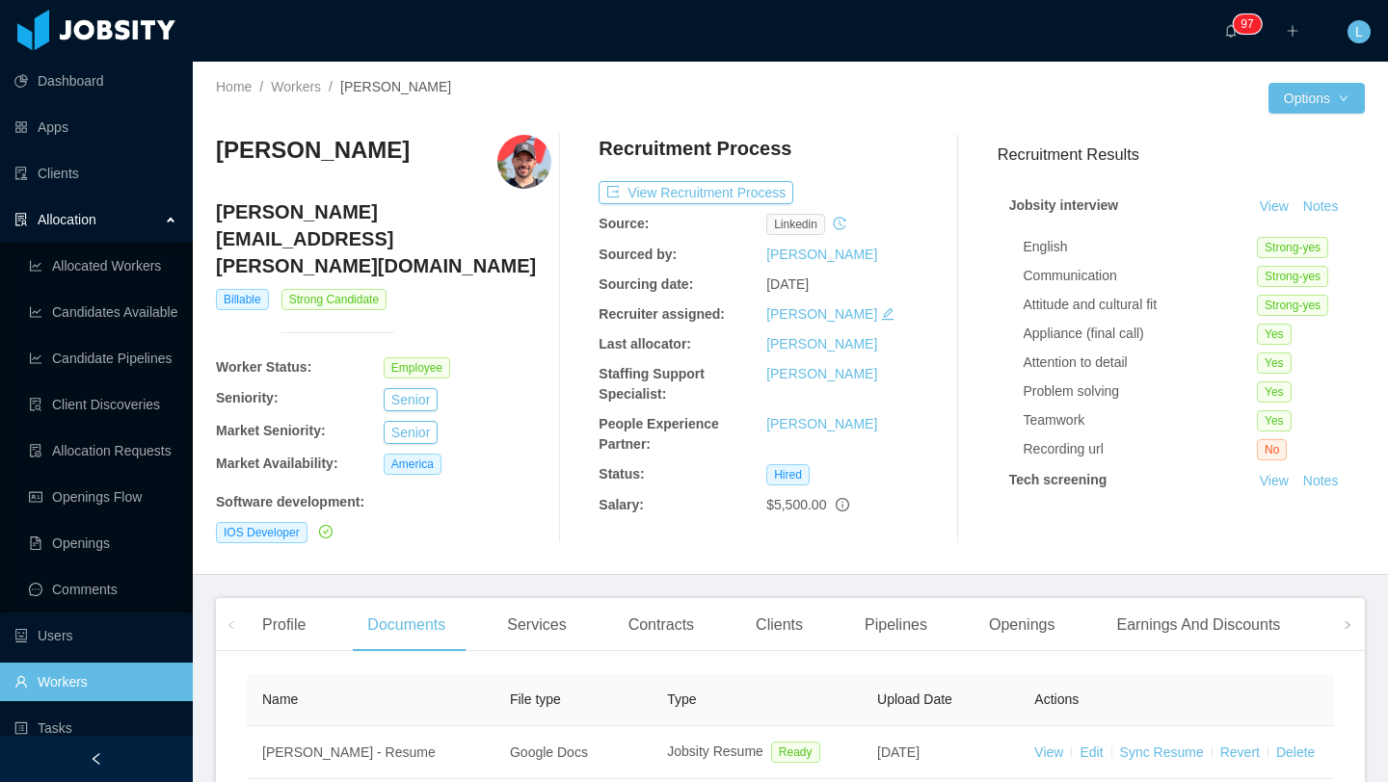 Image resolution: width=1388 pixels, height=782 pixels. What do you see at coordinates (103, 497) in the screenshot?
I see `a: icon: idcardOpenings Flow` at bounding box center [103, 497].